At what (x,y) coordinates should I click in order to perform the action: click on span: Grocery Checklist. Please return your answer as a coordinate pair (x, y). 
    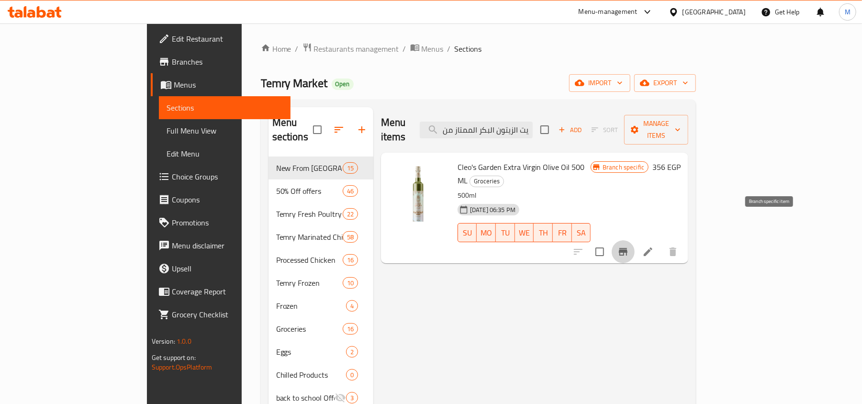
    Looking at the image, I should click on (227, 315).